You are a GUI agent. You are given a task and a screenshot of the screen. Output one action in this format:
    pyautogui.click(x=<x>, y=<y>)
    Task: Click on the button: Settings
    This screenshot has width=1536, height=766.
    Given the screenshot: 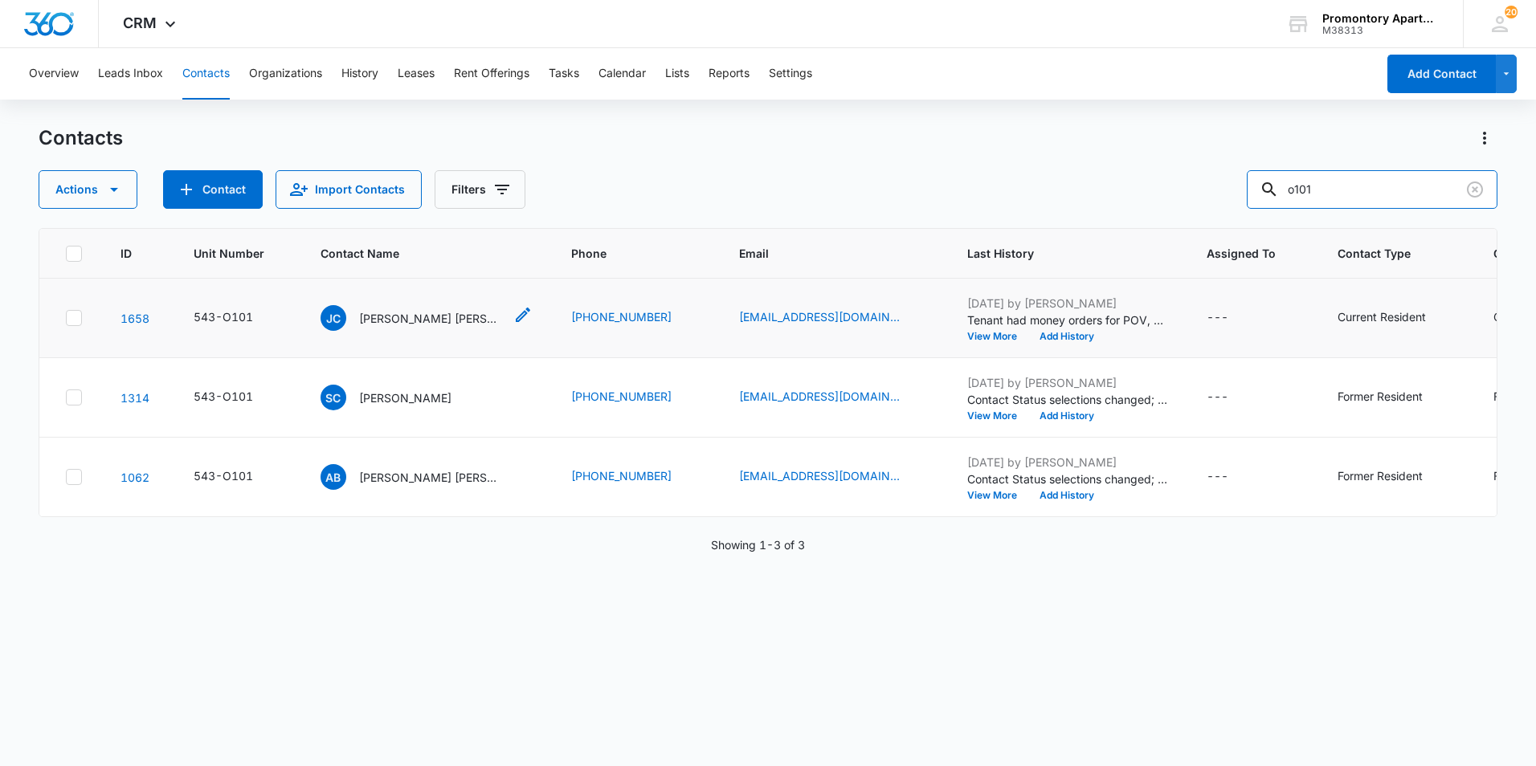 What is the action you would take?
    pyautogui.click(x=790, y=74)
    